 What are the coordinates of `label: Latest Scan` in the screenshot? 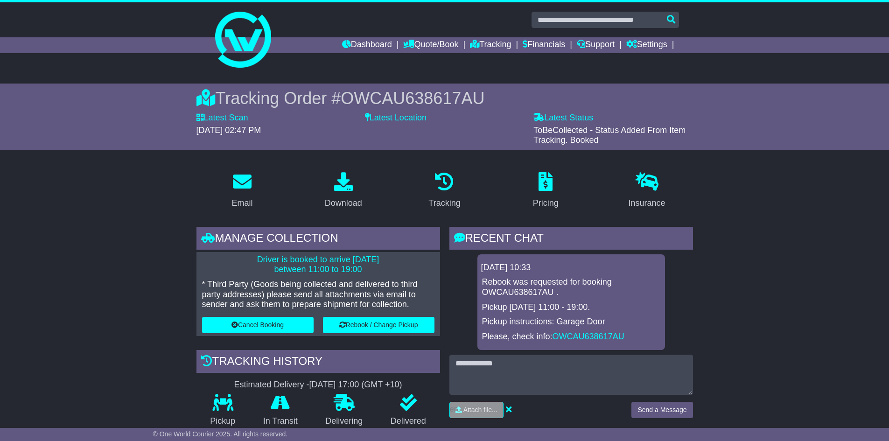 It's located at (222, 118).